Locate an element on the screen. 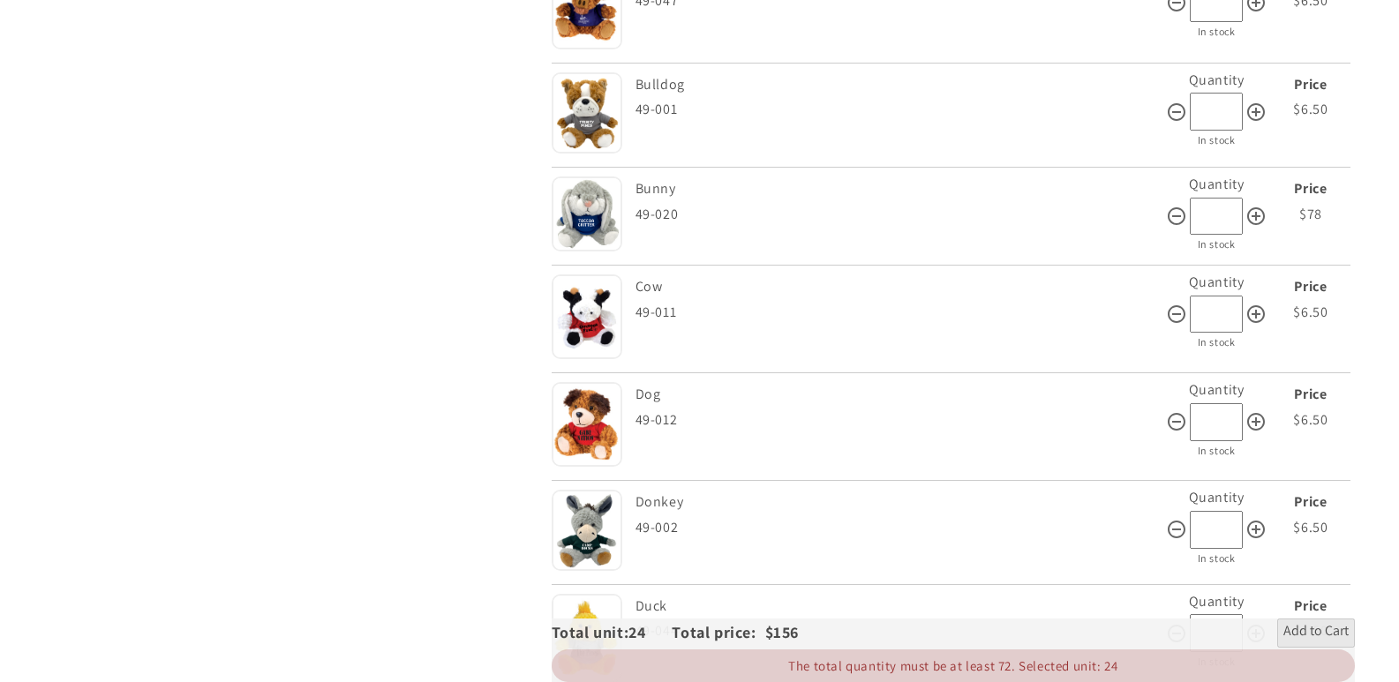 The height and width of the screenshot is (682, 1399). div: Donkey is located at coordinates (898, 502).